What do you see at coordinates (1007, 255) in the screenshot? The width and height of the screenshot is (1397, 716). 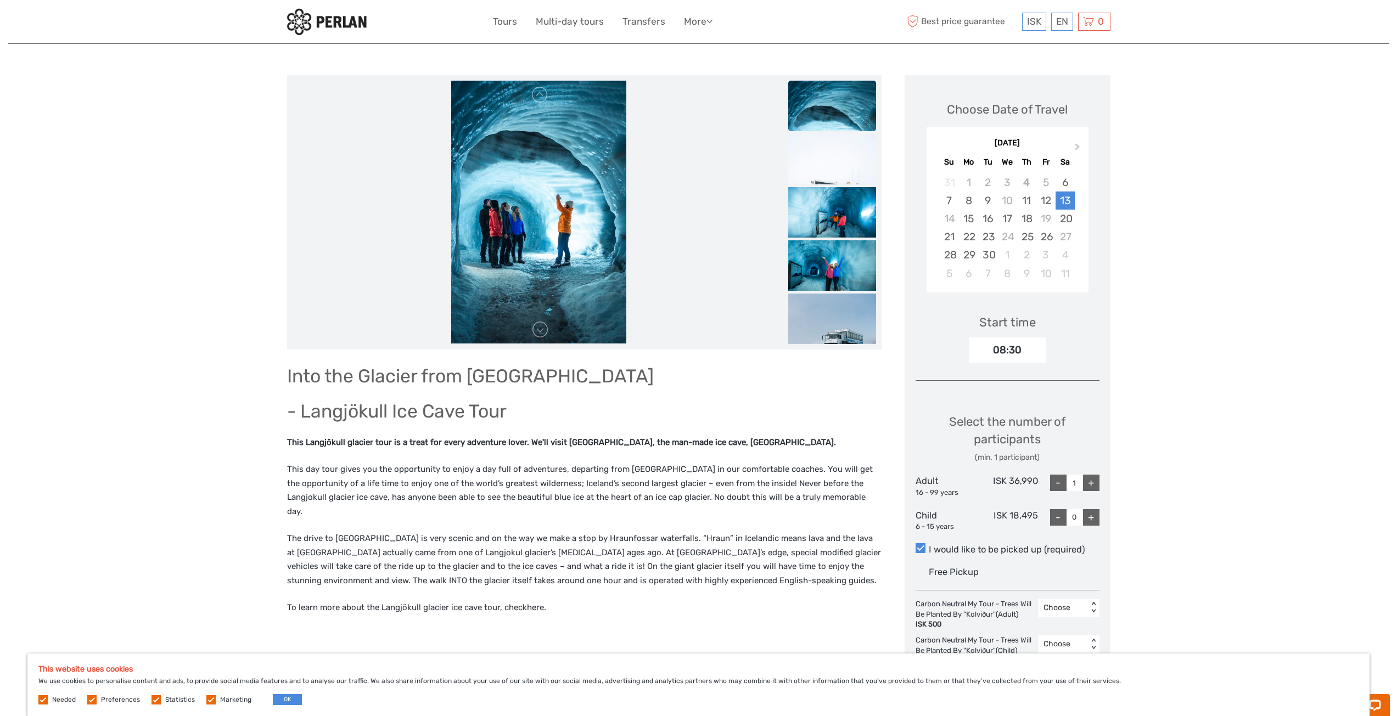 I see `div: Choose Wednesday, October 1st, 2025` at bounding box center [1007, 255].